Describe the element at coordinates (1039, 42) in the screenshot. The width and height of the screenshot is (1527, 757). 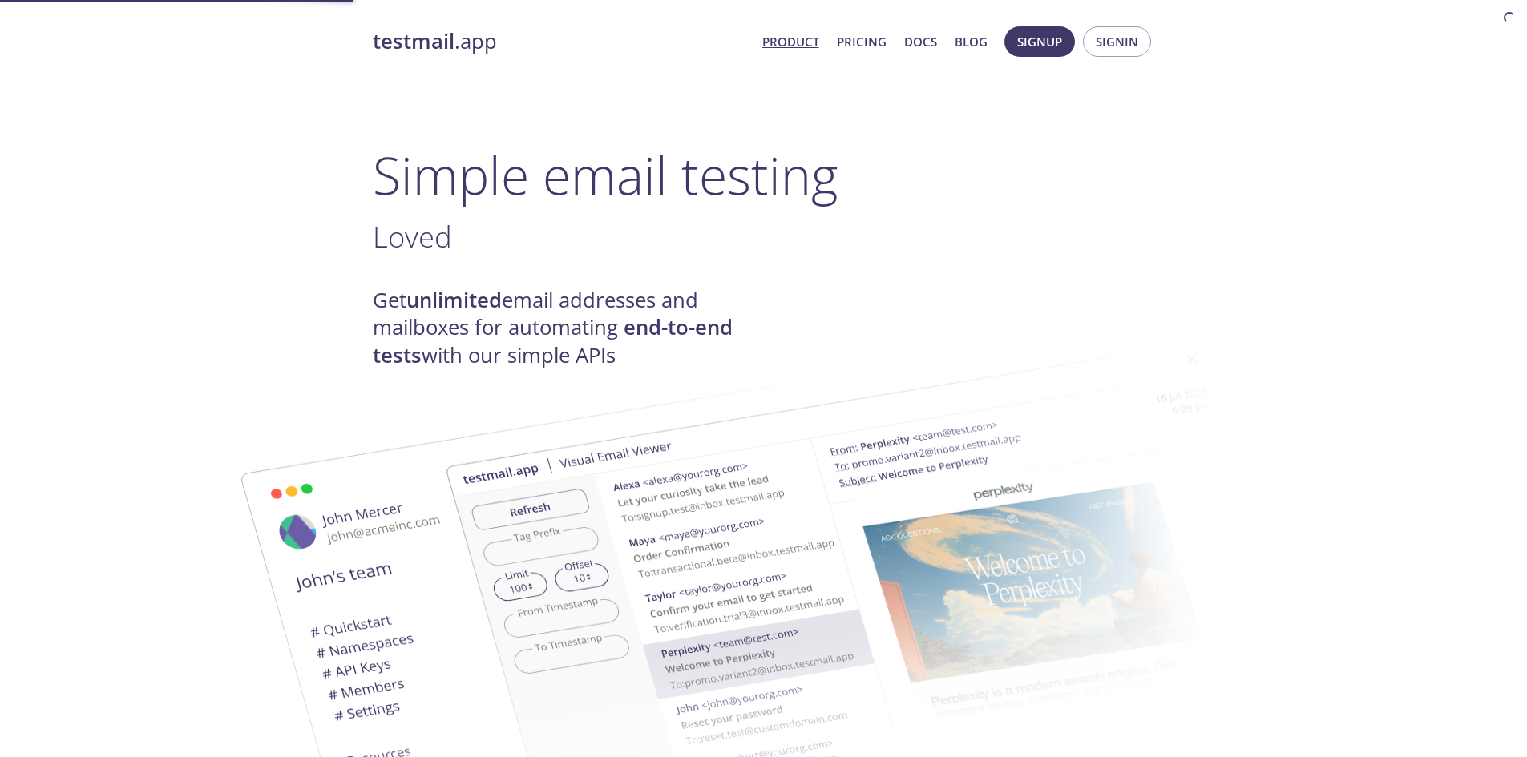
I see `button: Signup` at that location.